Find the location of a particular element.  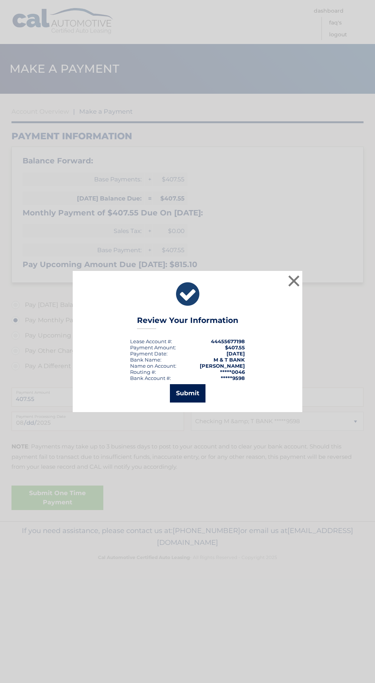

div: Lease Account #: is located at coordinates (151, 341).